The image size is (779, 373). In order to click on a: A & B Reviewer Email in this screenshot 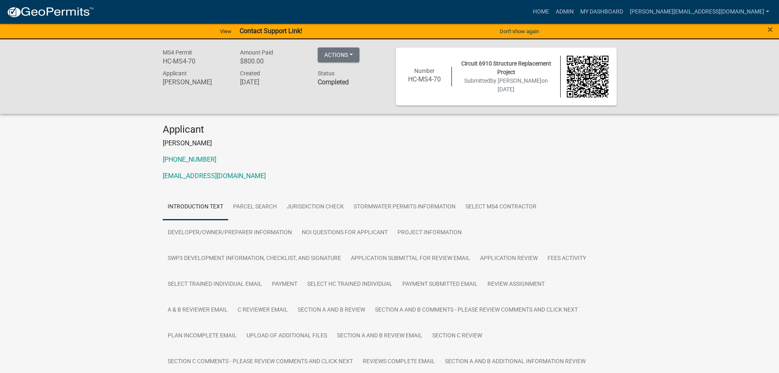, I will do `click(198, 310)`.